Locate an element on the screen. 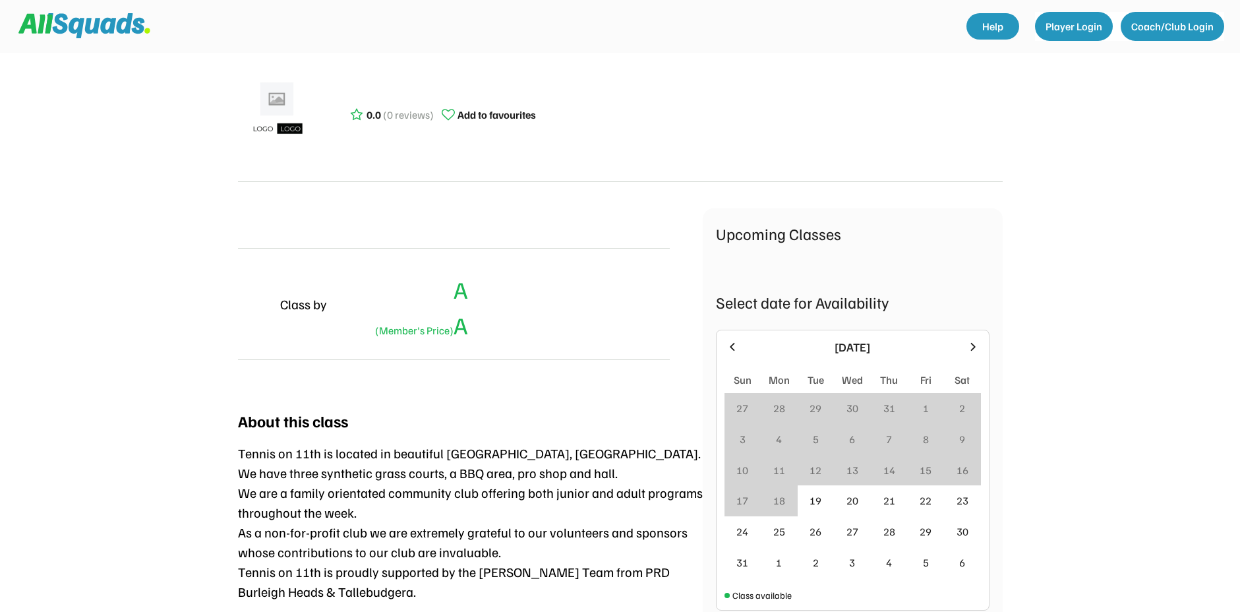  div: (0 reviews) is located at coordinates (408, 115).